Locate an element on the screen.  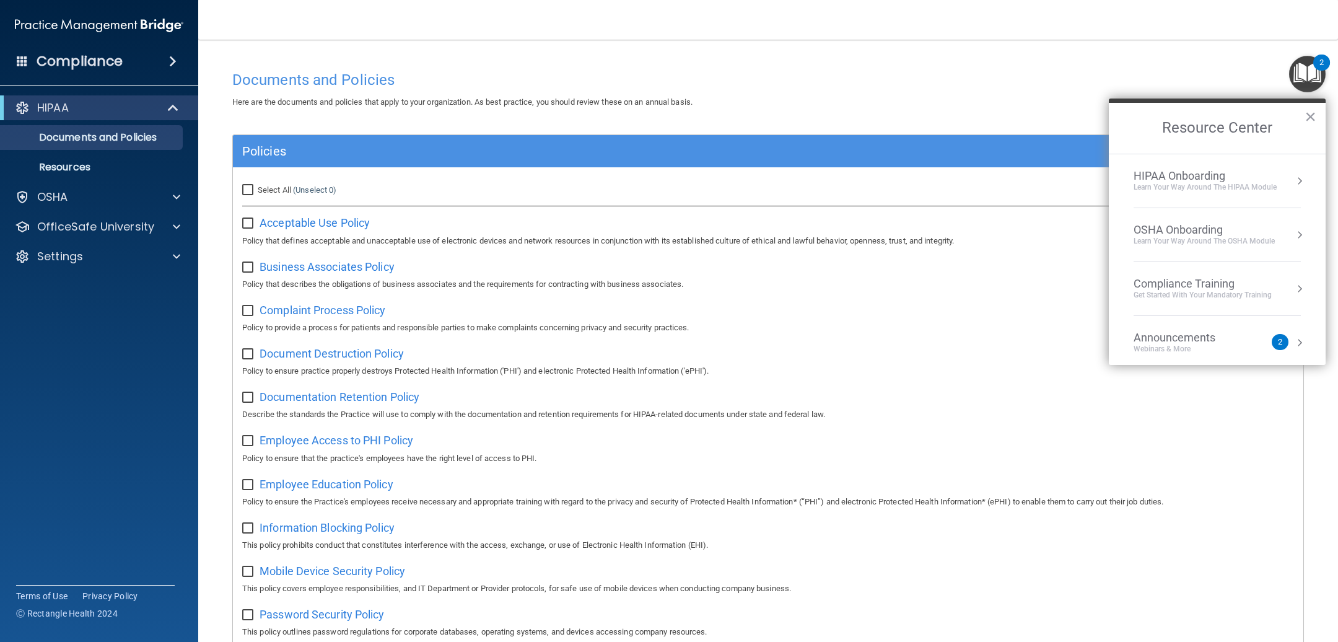
span: Acceptable Use Policy is located at coordinates (315, 222).